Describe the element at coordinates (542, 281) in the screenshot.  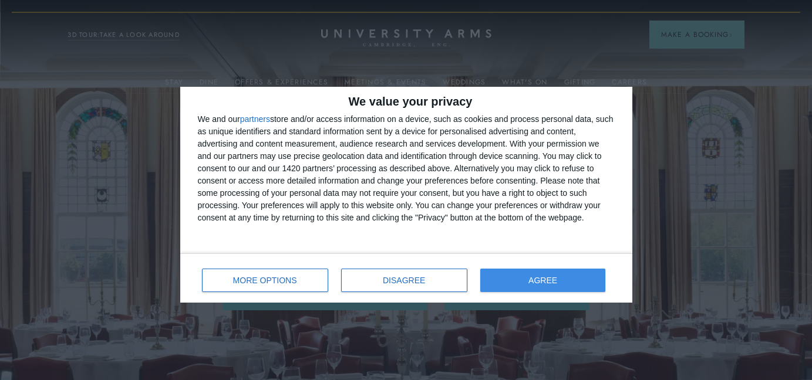
I see `span: AGREE` at that location.